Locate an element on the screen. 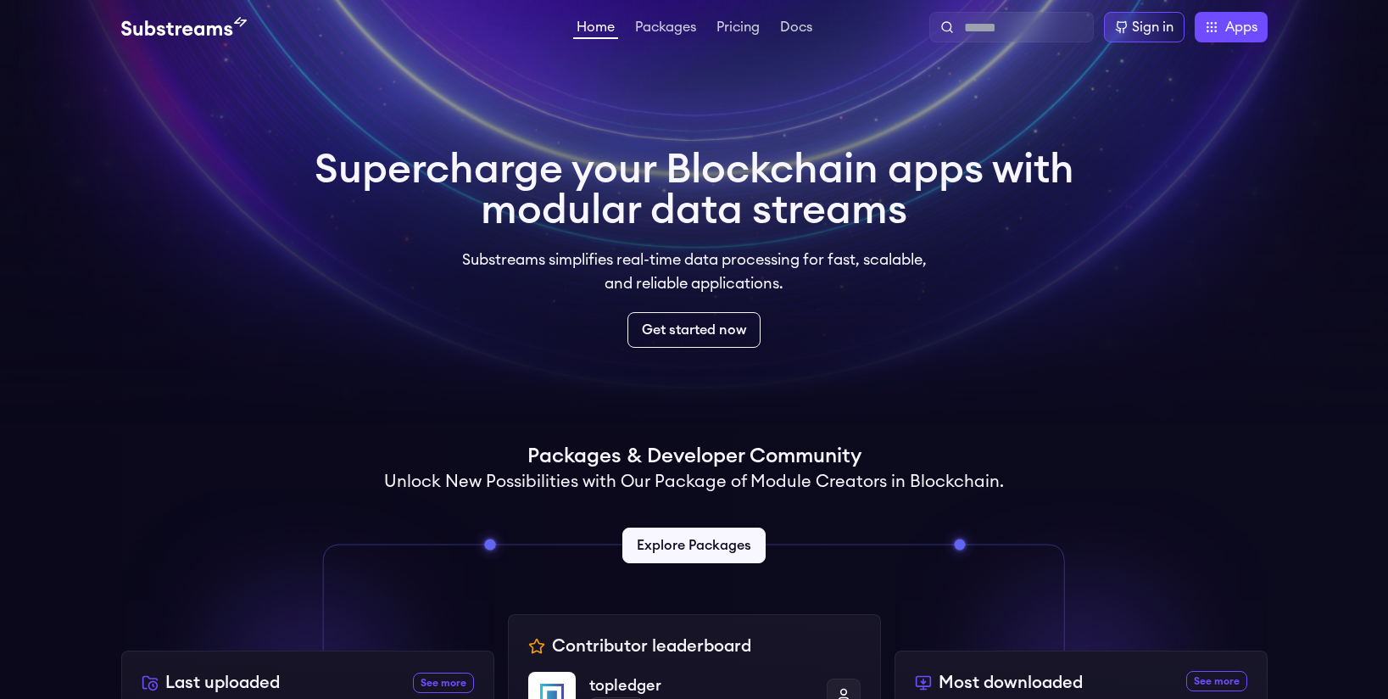 The image size is (1388, 699). a: Pricing is located at coordinates (738, 29).